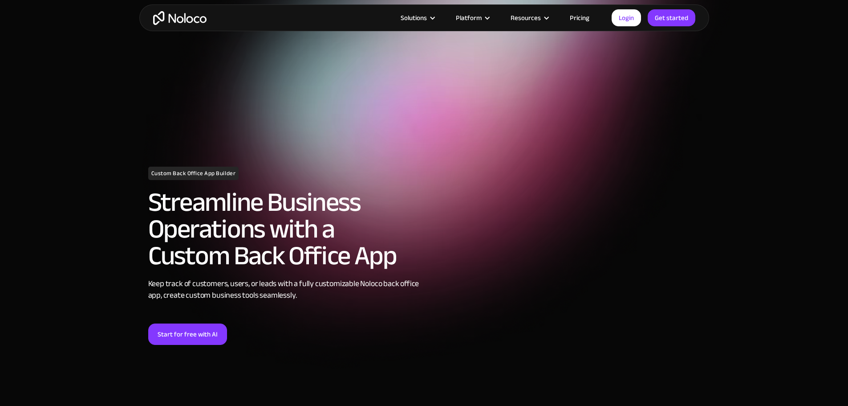 The height and width of the screenshot is (406, 848). What do you see at coordinates (627, 18) in the screenshot?
I see `a: Login` at bounding box center [627, 18].